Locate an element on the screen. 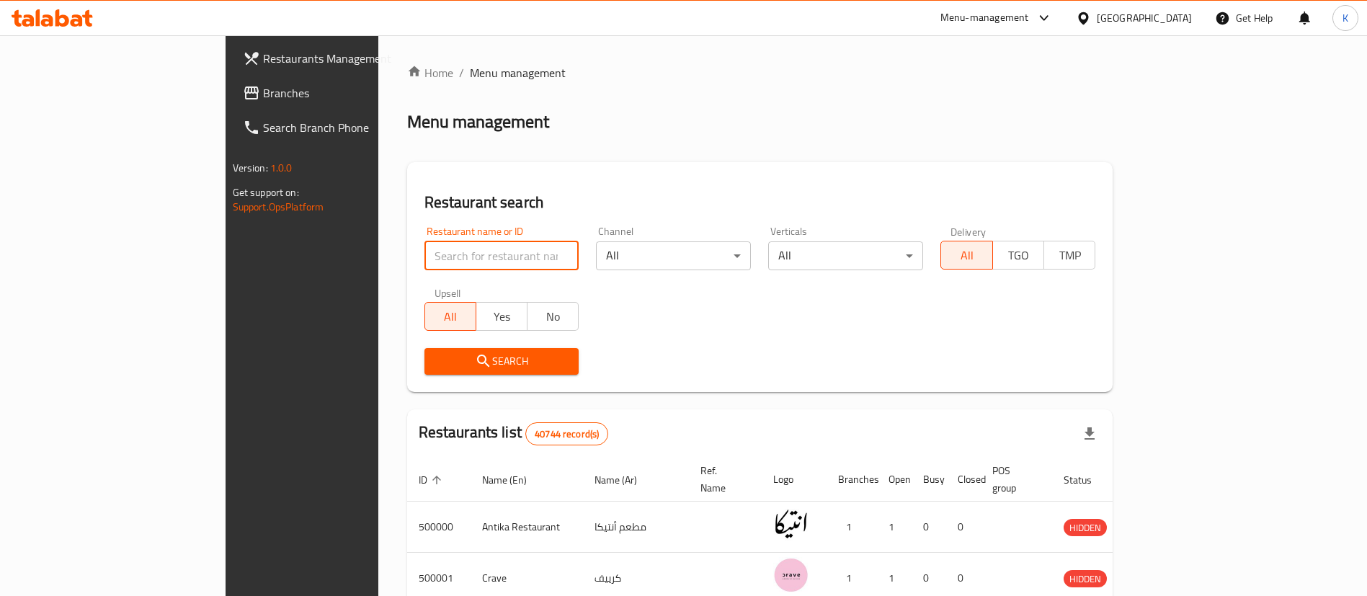 Image resolution: width=1367 pixels, height=596 pixels. button: TGO is located at coordinates (1018, 255).